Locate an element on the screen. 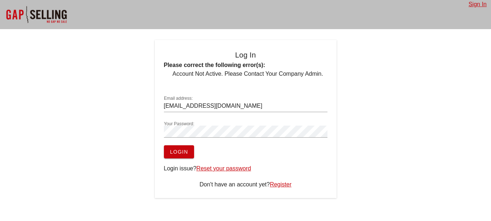 The image size is (491, 221). li: Account Not Active. Please Contact Your Company Admin. is located at coordinates (250, 74).